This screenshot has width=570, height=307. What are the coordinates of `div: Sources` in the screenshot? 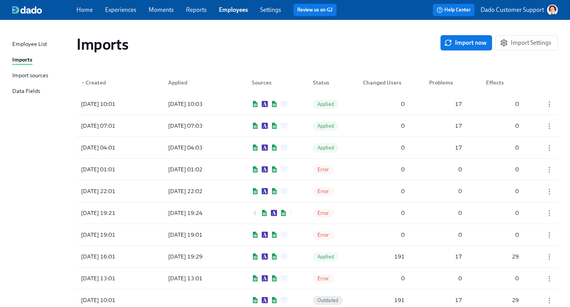 It's located at (270, 83).